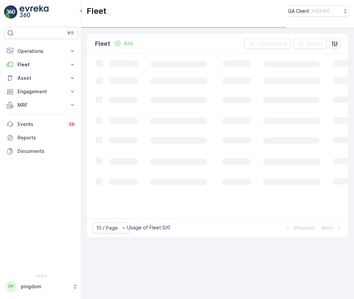  What do you see at coordinates (272, 44) in the screenshot?
I see `p: Clear Filters` at bounding box center [272, 44].